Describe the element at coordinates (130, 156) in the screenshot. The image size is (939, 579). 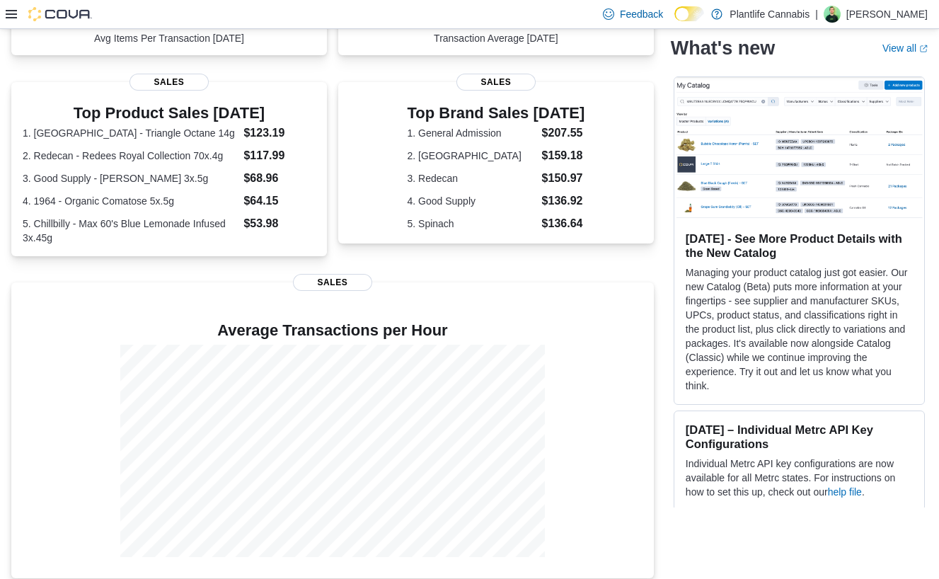
I see `dt: 2. Redecan - Redees Royal Collection 70x.4g` at that location.